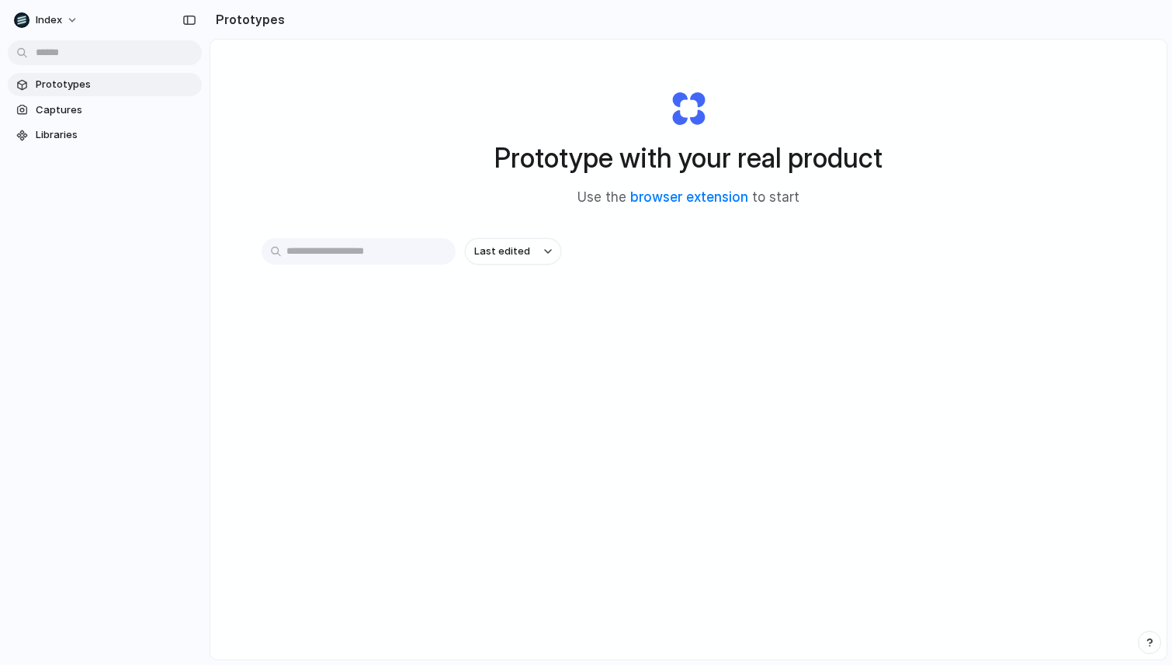  I want to click on h2: Prototypes, so click(247, 19).